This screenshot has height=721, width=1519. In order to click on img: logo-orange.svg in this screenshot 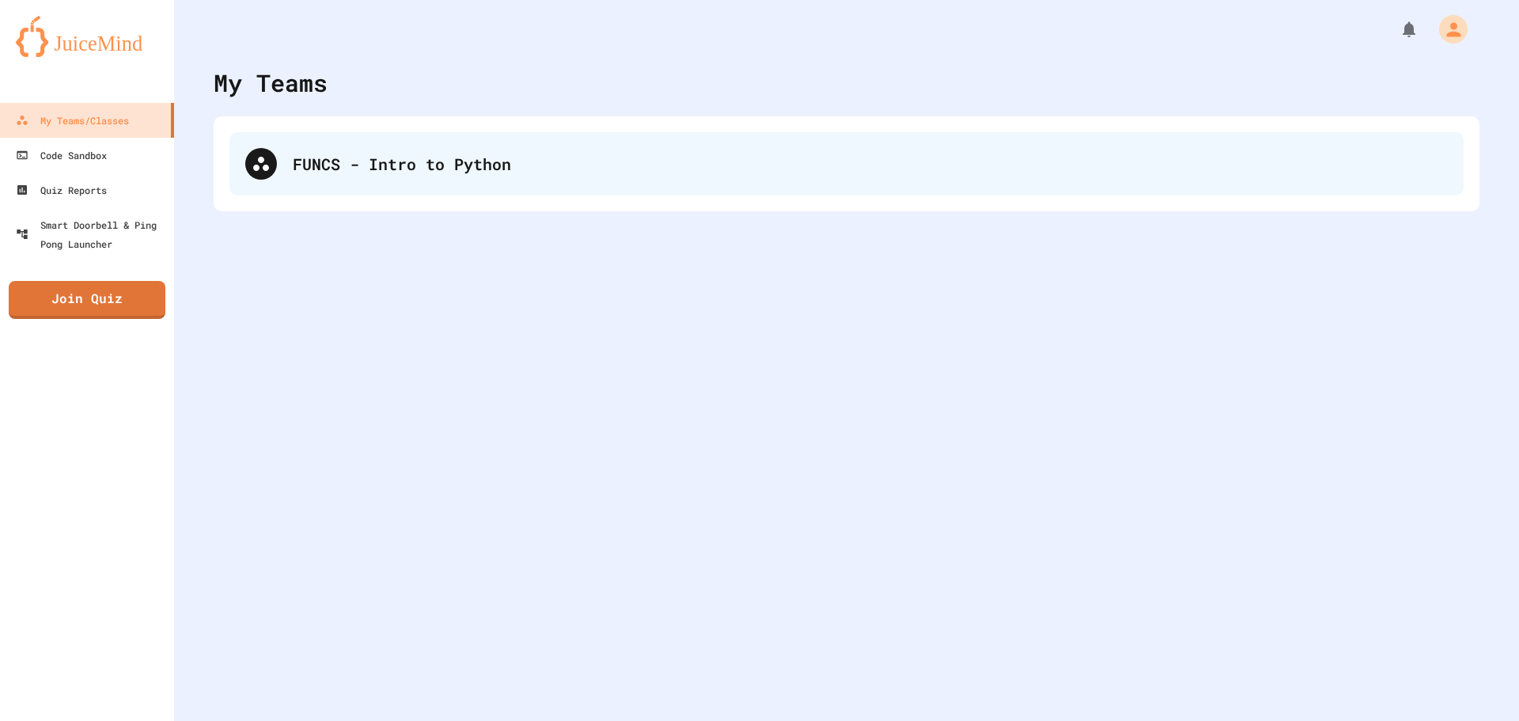, I will do `click(87, 36)`.